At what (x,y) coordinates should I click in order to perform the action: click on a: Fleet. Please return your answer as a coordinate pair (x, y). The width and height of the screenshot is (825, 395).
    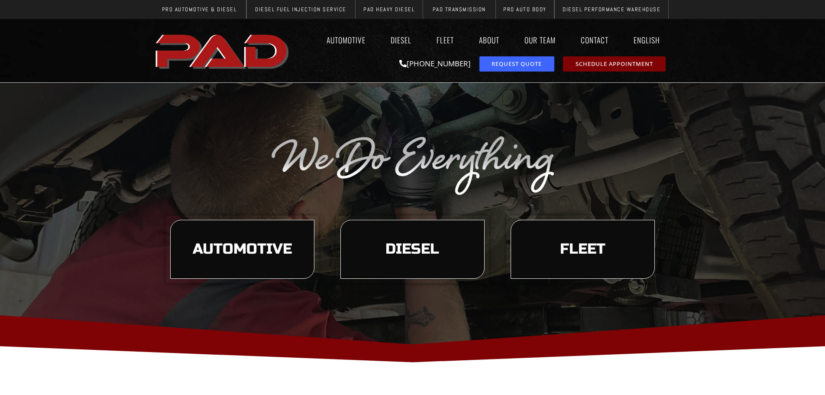
    Looking at the image, I should click on (445, 40).